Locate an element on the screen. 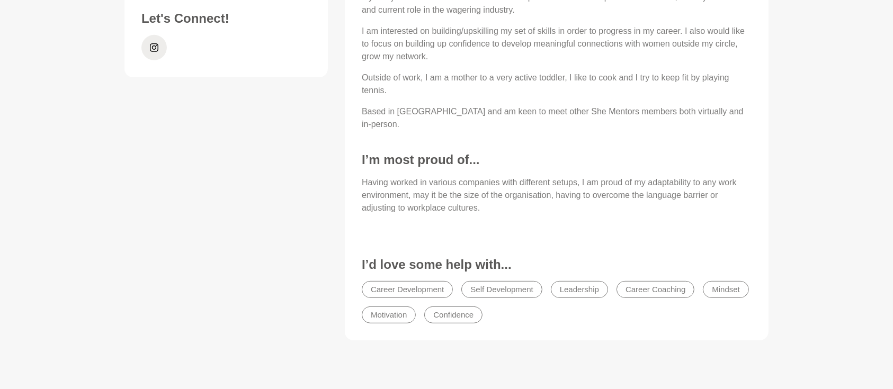  h3: Let's Connect! is located at coordinates (226, 19).